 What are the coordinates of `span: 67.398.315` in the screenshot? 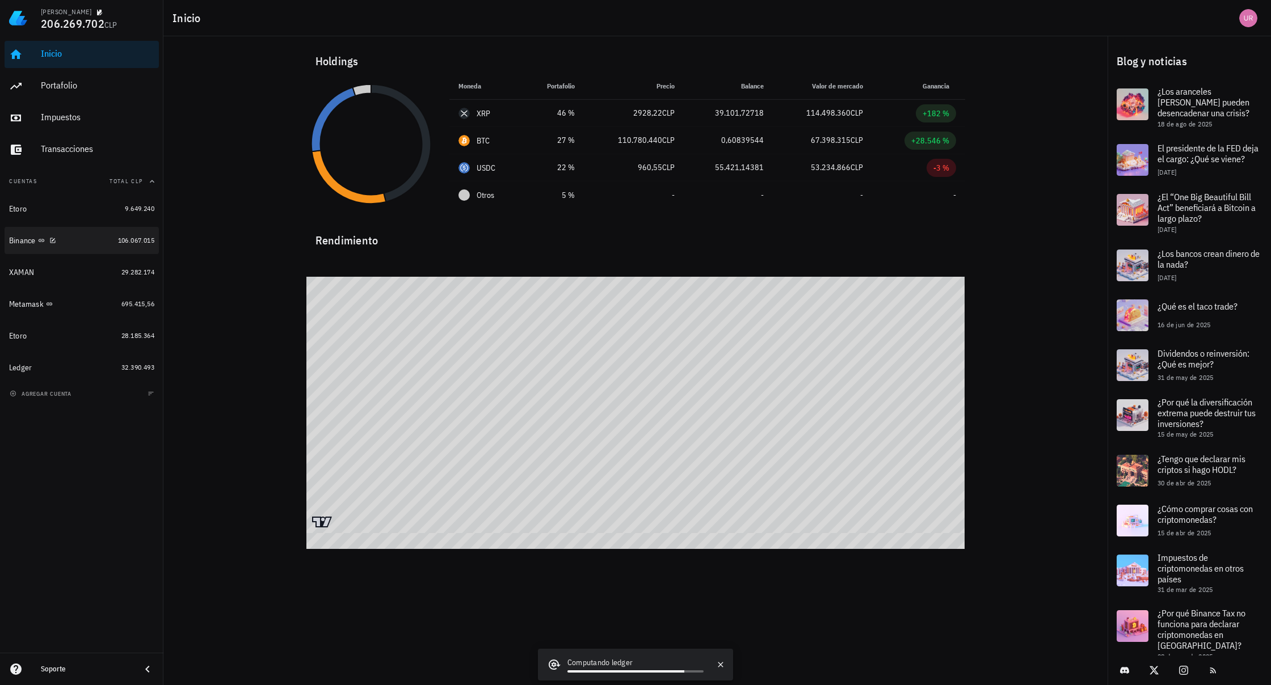 It's located at (831, 140).